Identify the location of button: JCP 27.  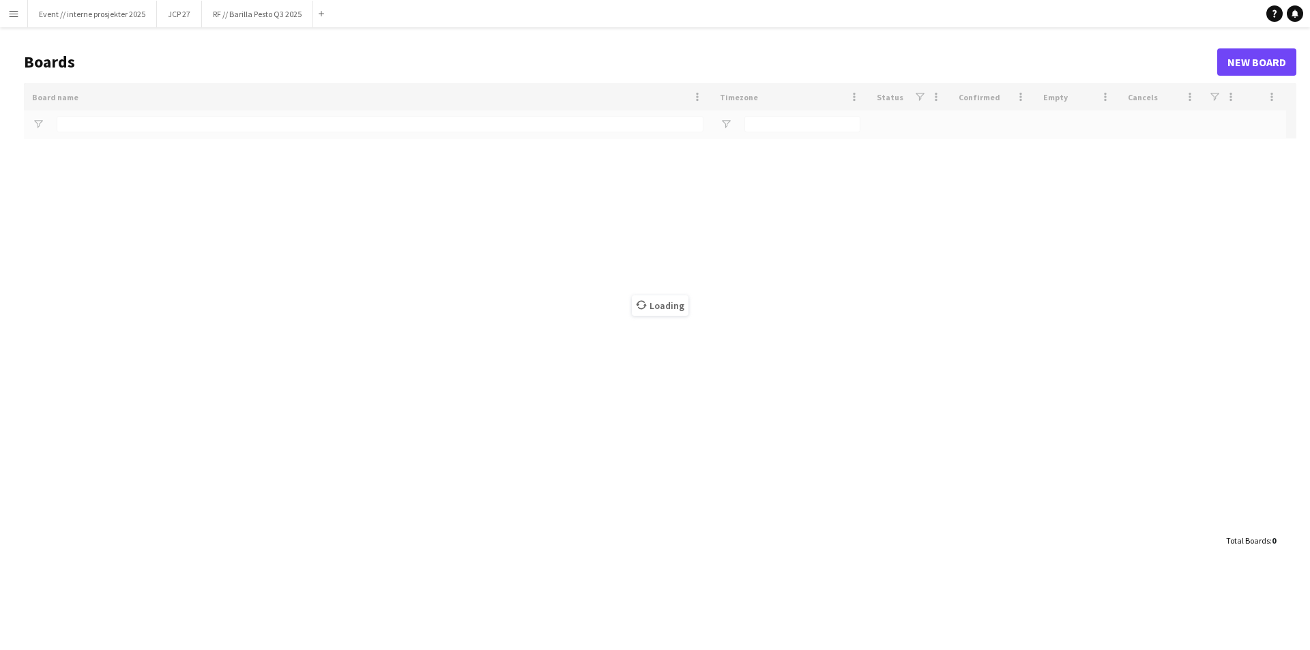
(179, 14).